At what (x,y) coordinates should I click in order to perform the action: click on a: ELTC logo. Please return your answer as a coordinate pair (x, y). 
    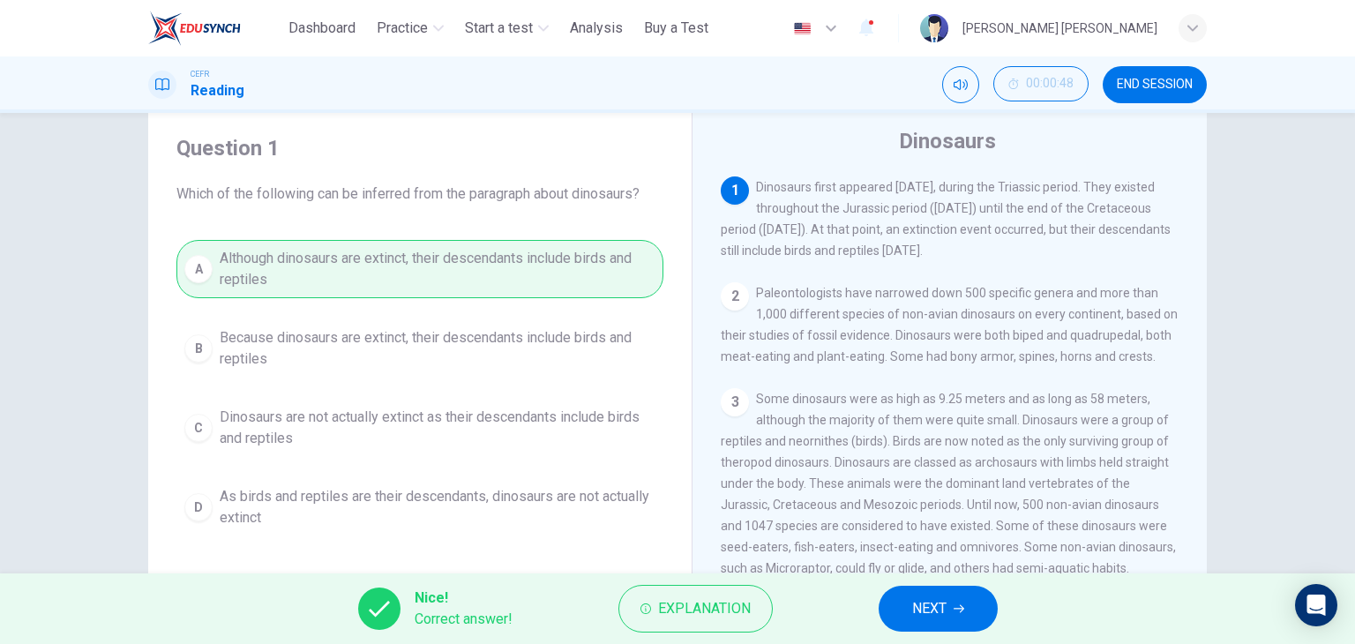
    Looking at the image, I should click on (214, 28).